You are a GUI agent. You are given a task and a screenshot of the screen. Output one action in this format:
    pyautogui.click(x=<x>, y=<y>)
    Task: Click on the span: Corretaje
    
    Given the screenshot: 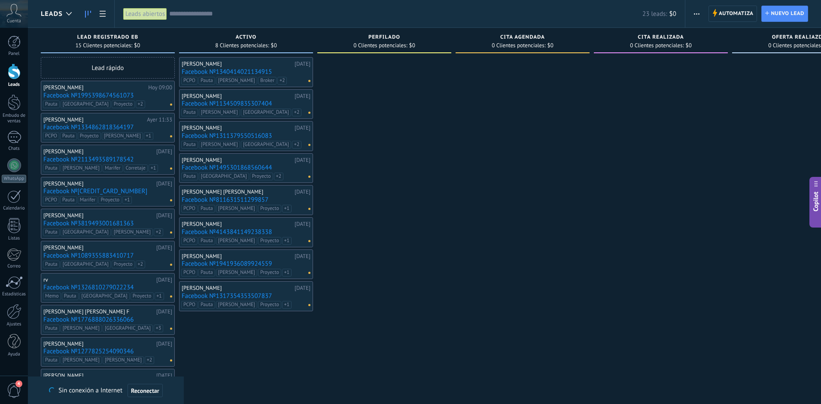 What is the action you would take?
    pyautogui.click(x=136, y=168)
    